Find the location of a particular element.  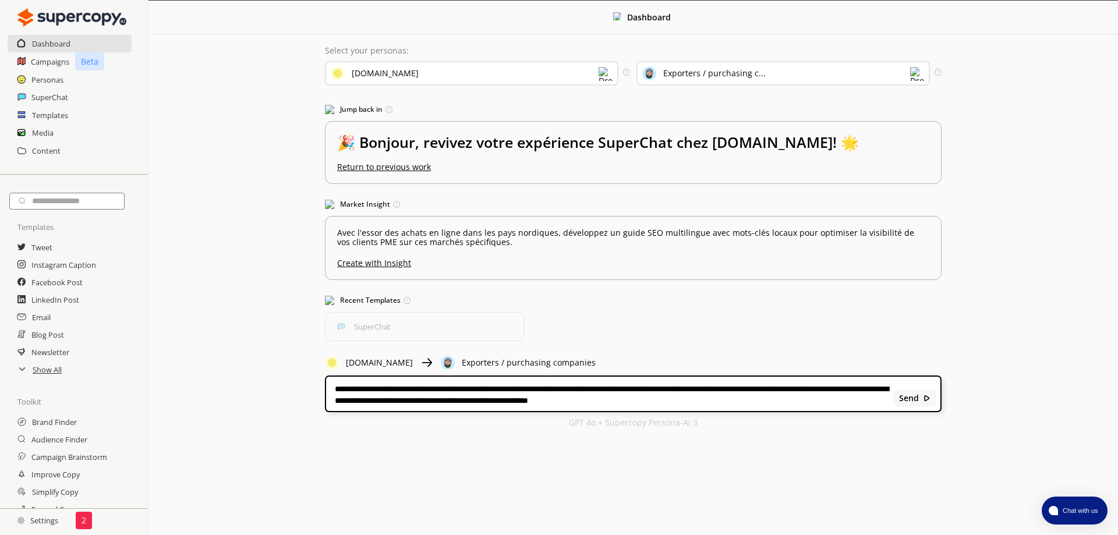

h2: Tweet is located at coordinates (42, 248).